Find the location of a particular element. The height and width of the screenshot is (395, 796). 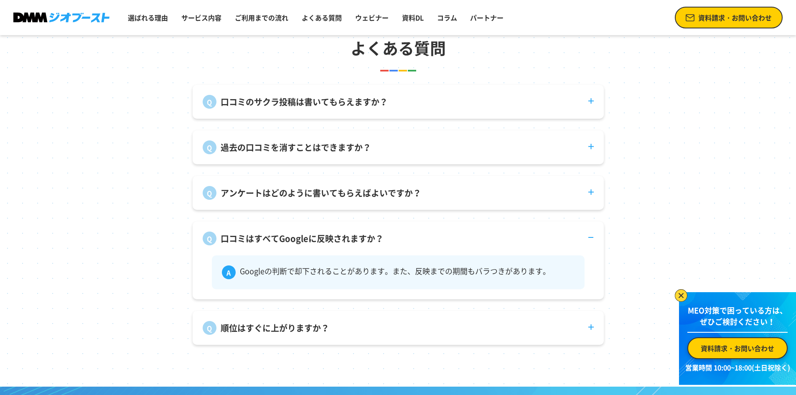

a: 資料DL is located at coordinates (413, 18).